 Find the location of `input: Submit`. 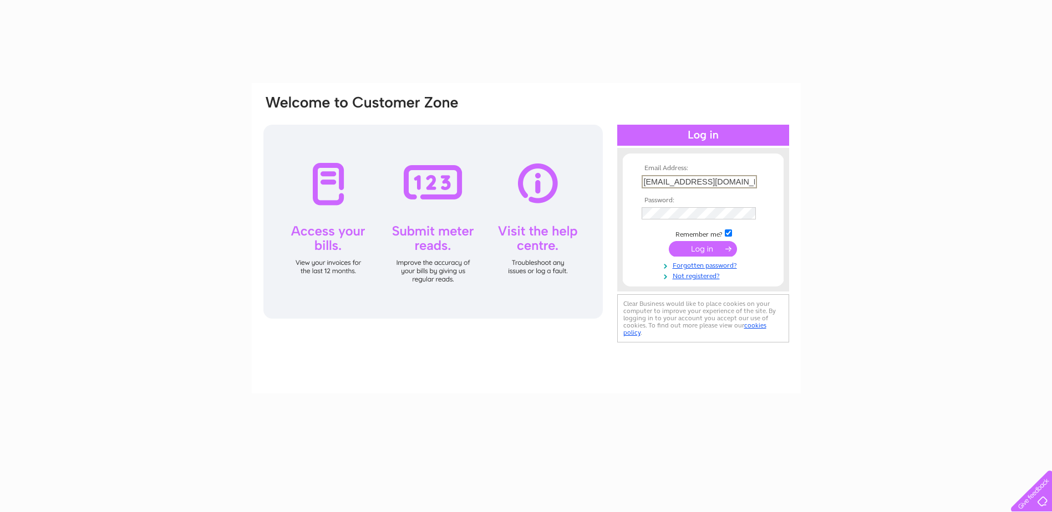

input: Submit is located at coordinates (702, 249).